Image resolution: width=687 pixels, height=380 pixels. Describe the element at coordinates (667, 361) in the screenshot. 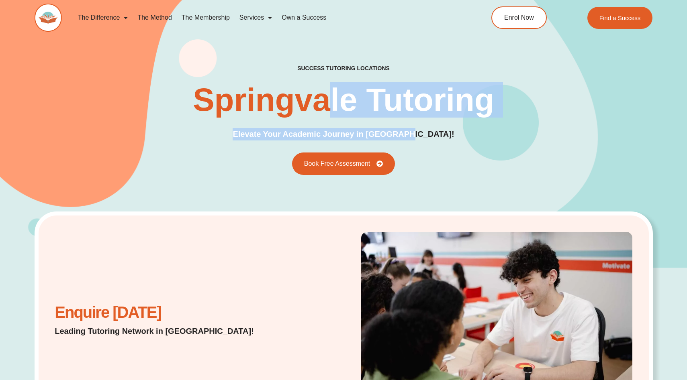

I see `div: Chat Widget` at that location.